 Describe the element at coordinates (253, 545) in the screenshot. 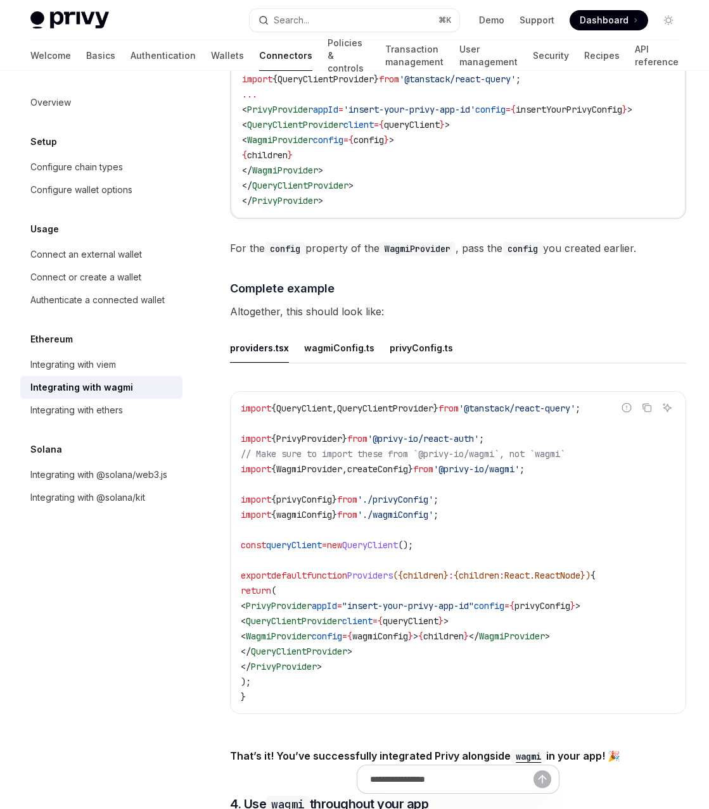

I see `span: const` at that location.